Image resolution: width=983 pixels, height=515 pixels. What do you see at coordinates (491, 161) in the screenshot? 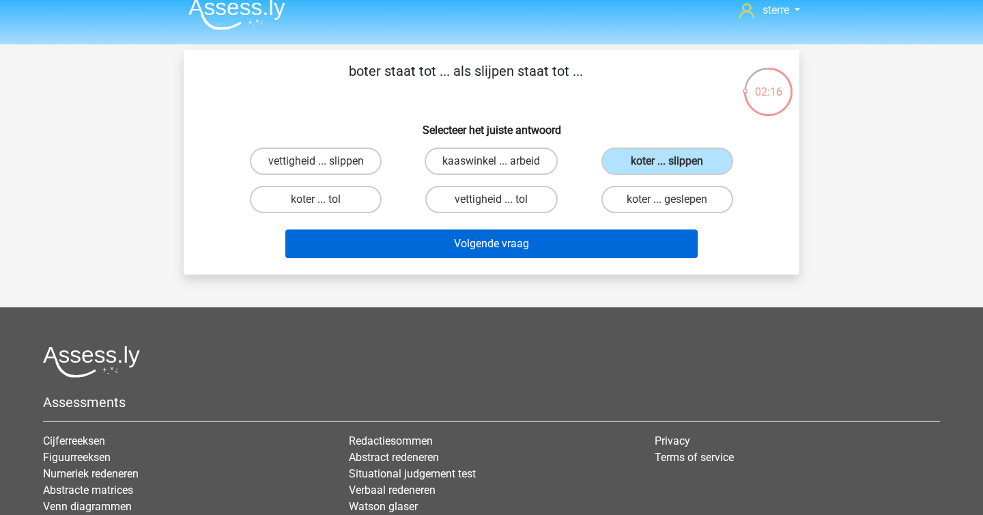
I see `label: kaaswinkel ... arbeid` at bounding box center [491, 161].